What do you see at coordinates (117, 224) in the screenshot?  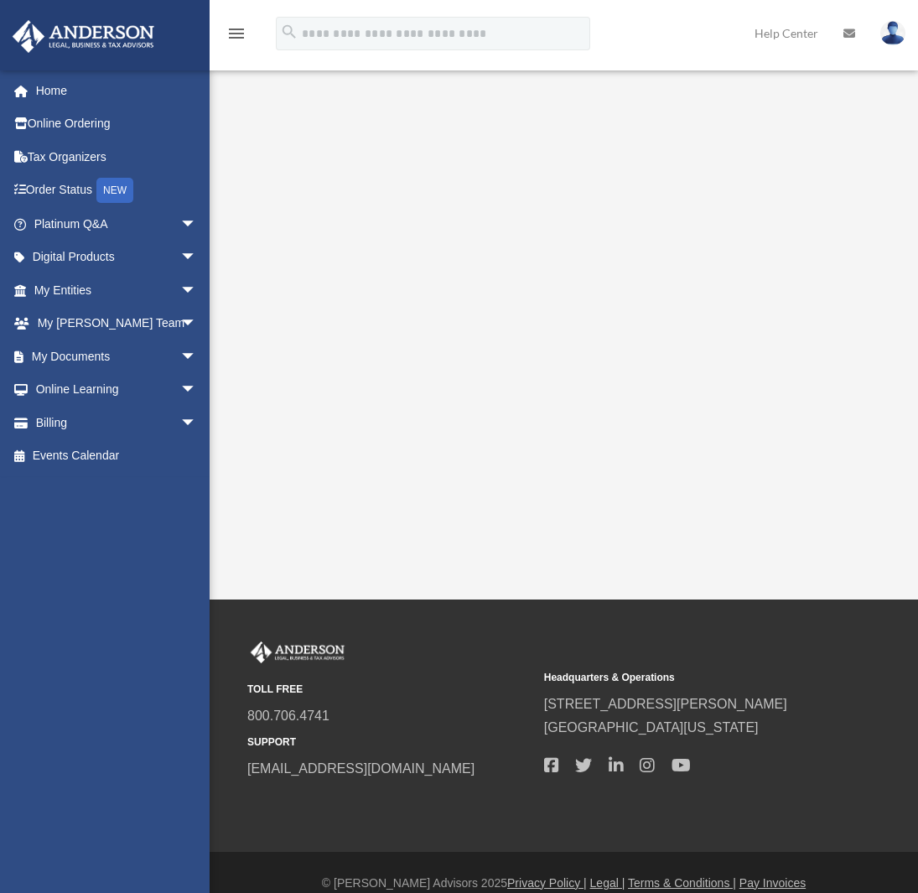 I see `a: Platinum Q&Aarrow_drop_down` at bounding box center [117, 224].